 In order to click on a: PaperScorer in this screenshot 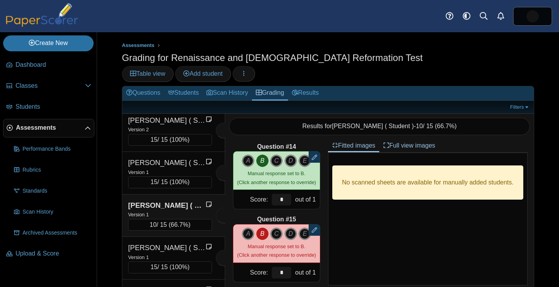, I will do `click(42, 24)`.